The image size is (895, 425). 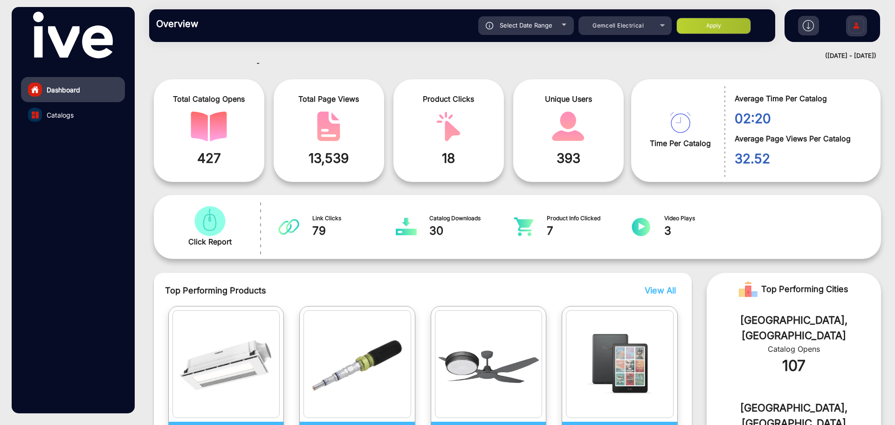 What do you see at coordinates (63, 89) in the screenshot?
I see `span: Dashboard` at bounding box center [63, 89].